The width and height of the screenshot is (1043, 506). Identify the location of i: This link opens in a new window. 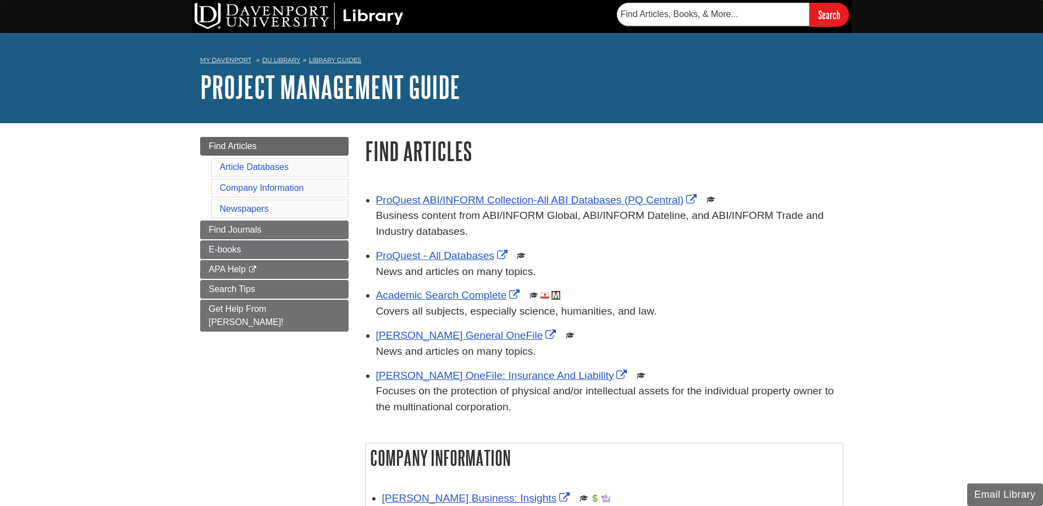
(252, 269).